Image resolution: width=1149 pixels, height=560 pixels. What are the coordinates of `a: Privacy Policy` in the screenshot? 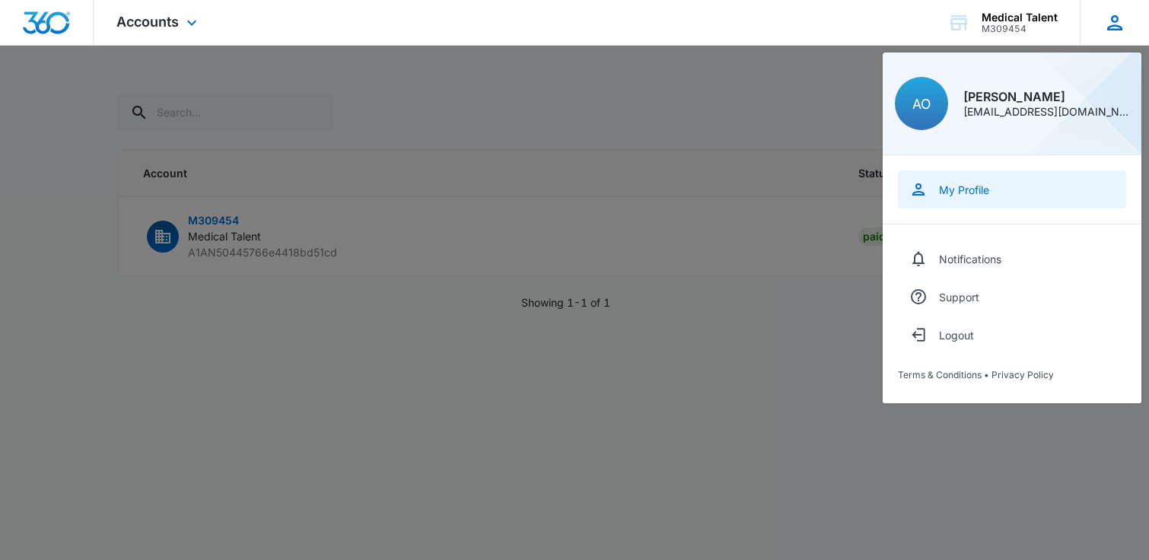 It's located at (1023, 374).